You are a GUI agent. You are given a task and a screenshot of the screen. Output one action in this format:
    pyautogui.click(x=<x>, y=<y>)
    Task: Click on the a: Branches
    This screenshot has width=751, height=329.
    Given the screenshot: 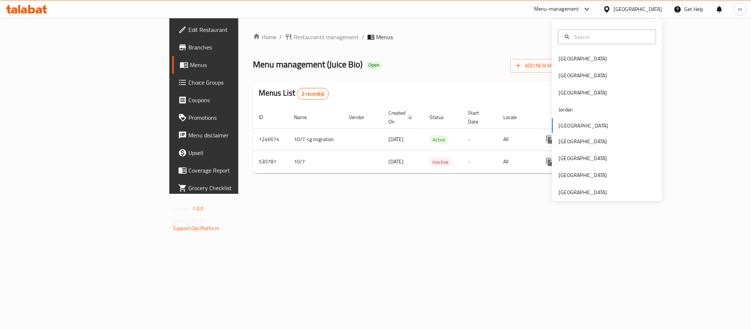 What is the action you would take?
    pyautogui.click(x=234, y=47)
    